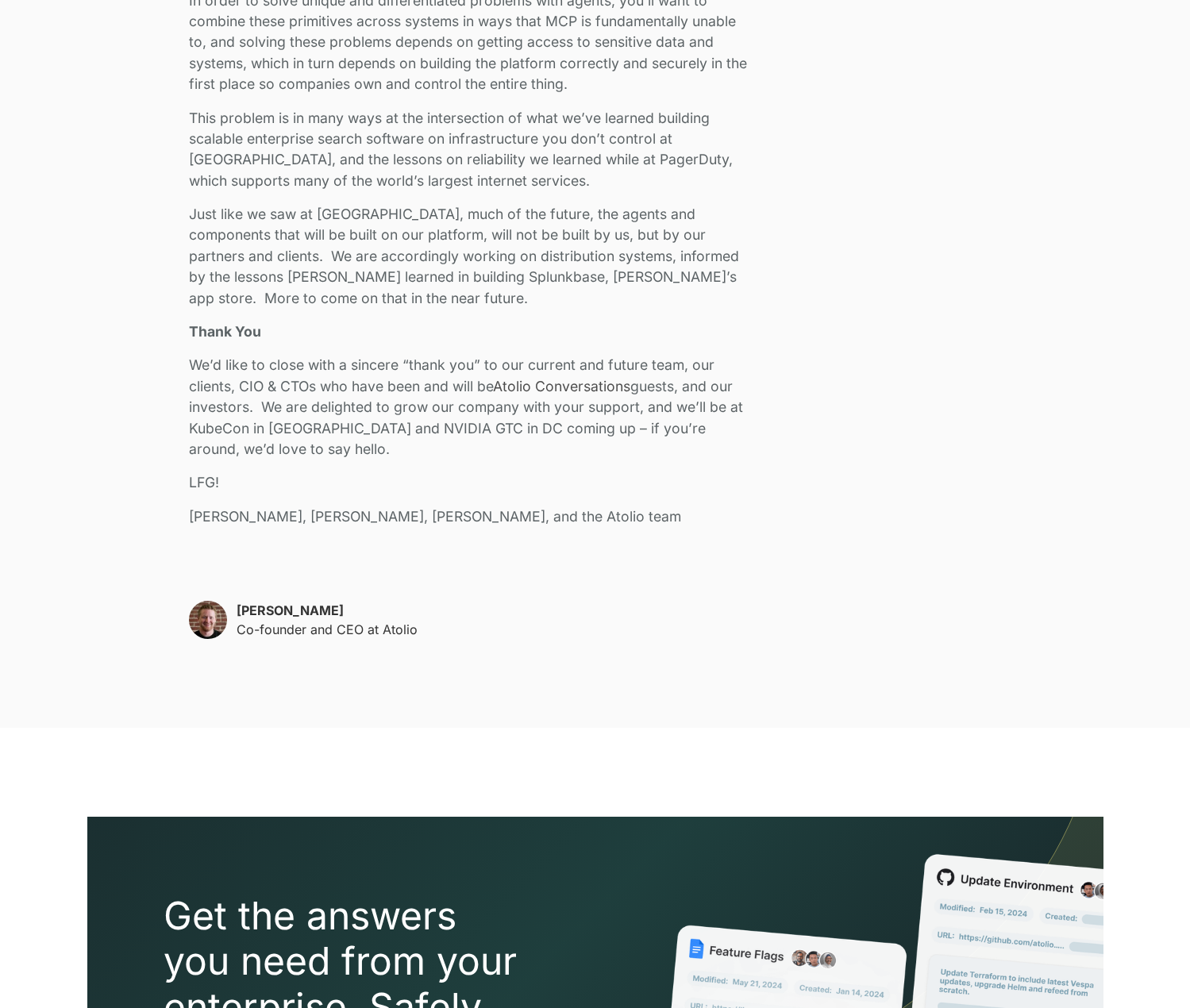  What do you see at coordinates (473, 407) in the screenshot?
I see `p: We’d like to close with a sincere “thank you” to our current and future team, our clients, CIO & ...` at bounding box center [473, 407].